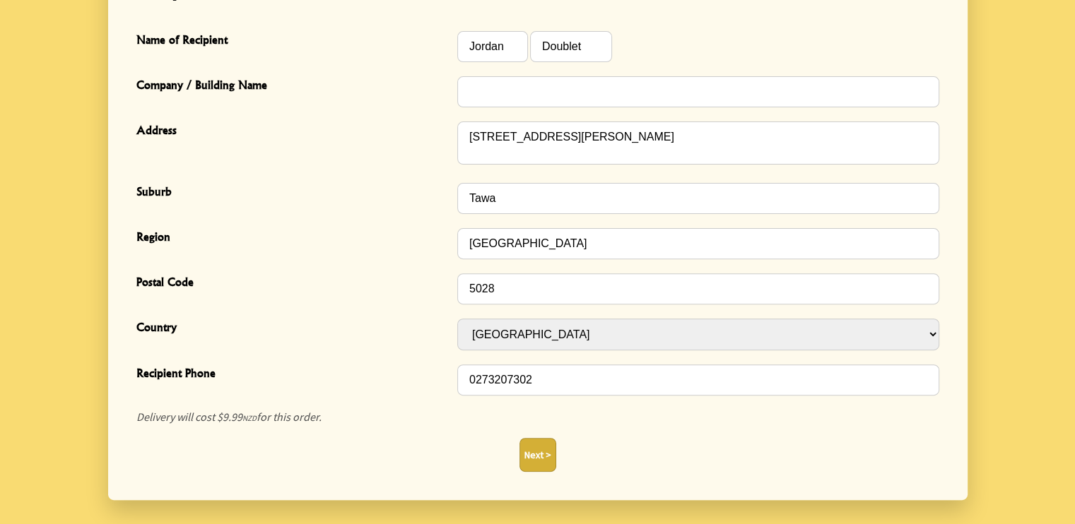 This screenshot has width=1075, height=524. Describe the element at coordinates (293, 193) in the screenshot. I see `span: Suburb` at that location.